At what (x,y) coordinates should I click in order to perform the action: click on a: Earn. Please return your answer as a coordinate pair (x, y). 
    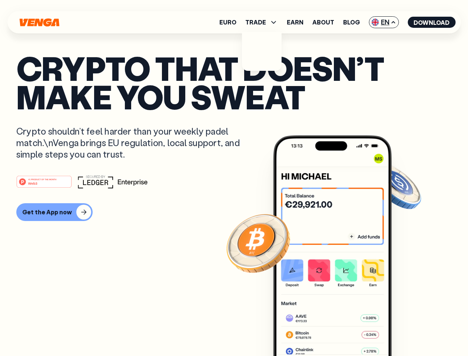
    Looking at the image, I should click on (295, 22).